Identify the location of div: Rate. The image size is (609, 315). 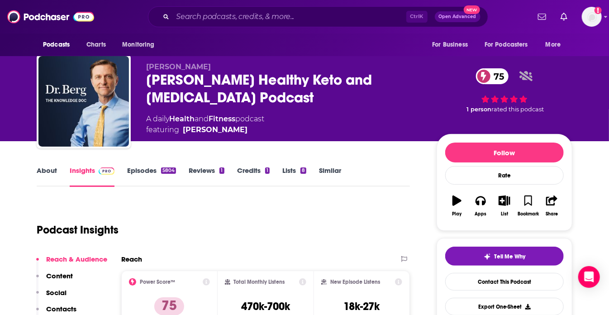
(505, 175).